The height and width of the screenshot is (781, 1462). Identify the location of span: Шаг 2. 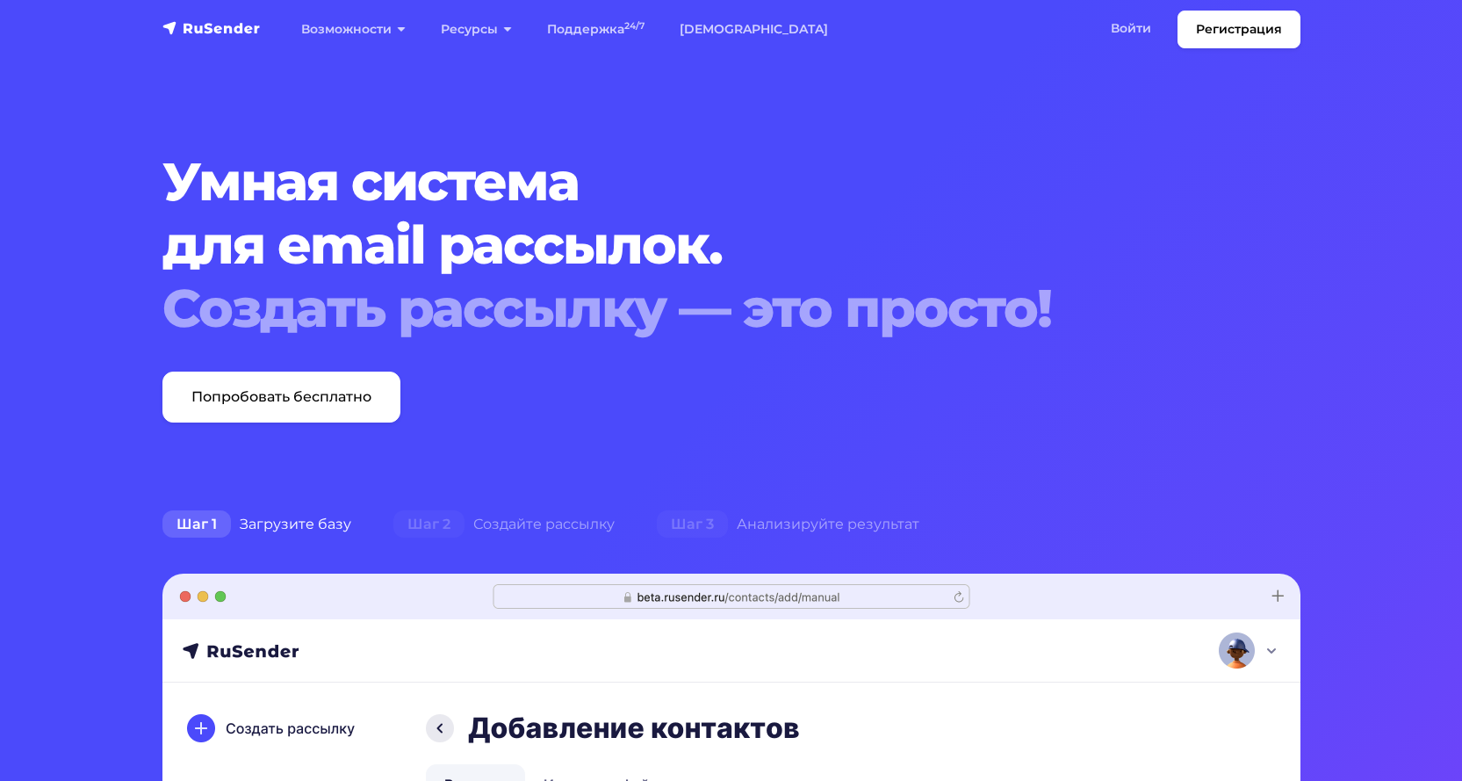
(429, 524).